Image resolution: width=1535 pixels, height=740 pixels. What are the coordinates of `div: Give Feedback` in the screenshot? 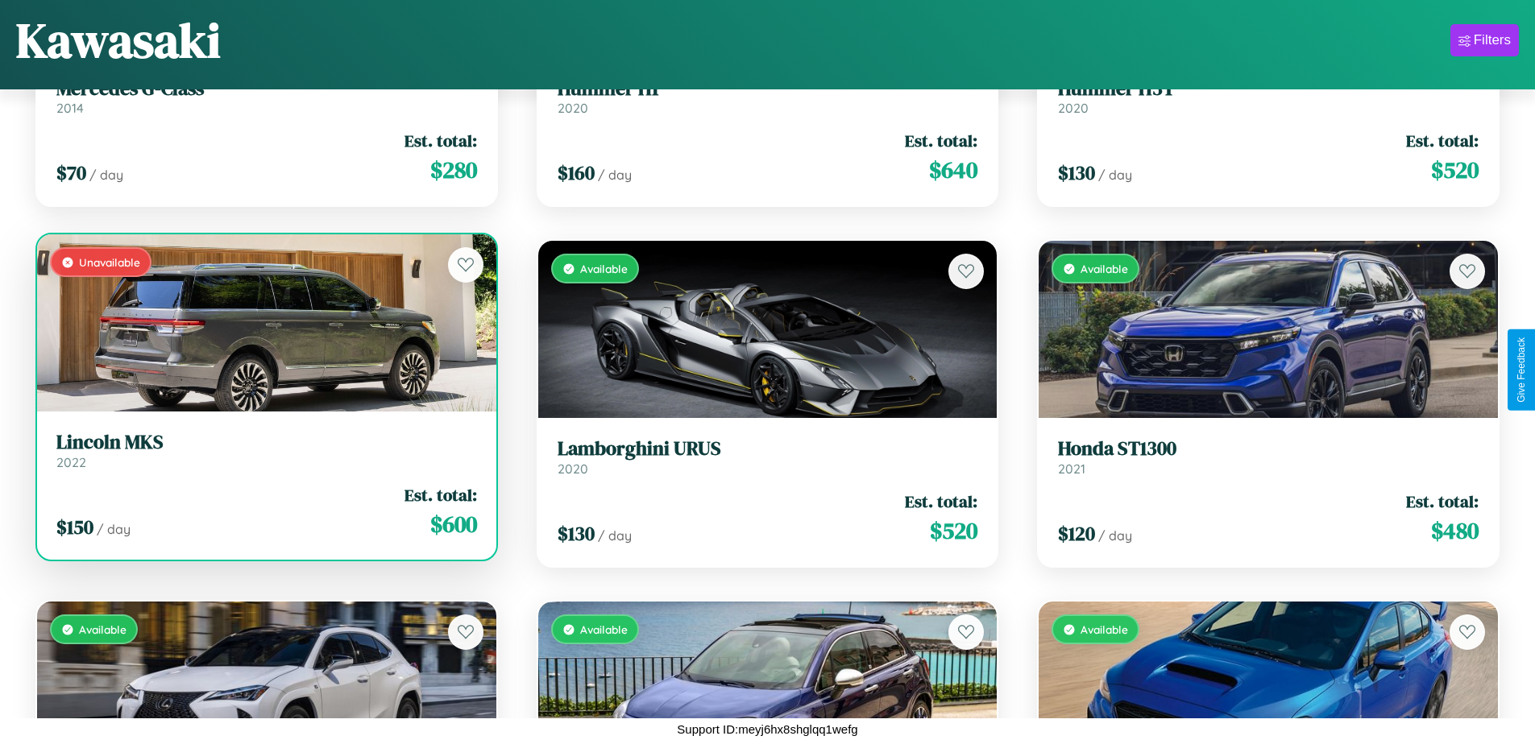 It's located at (1521, 370).